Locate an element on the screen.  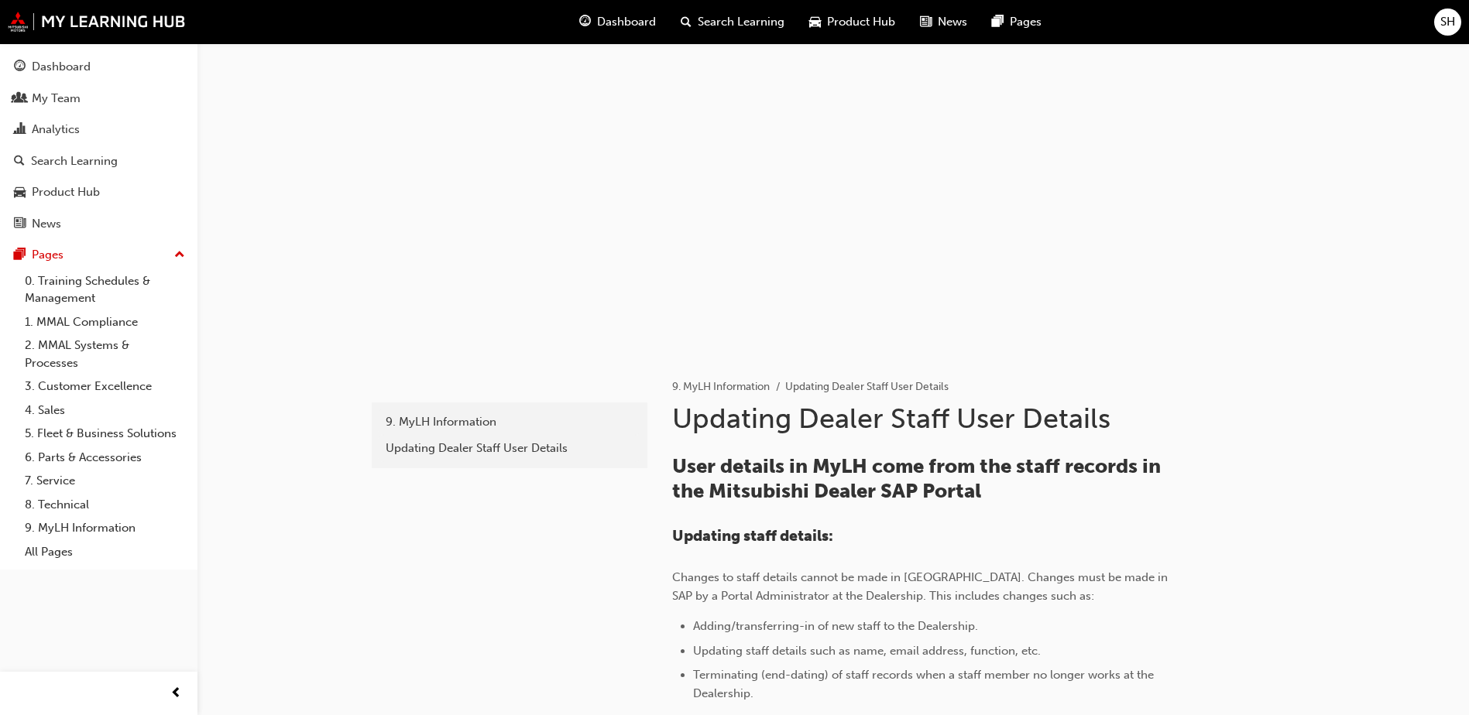
a: news-iconNews is located at coordinates (943, 22).